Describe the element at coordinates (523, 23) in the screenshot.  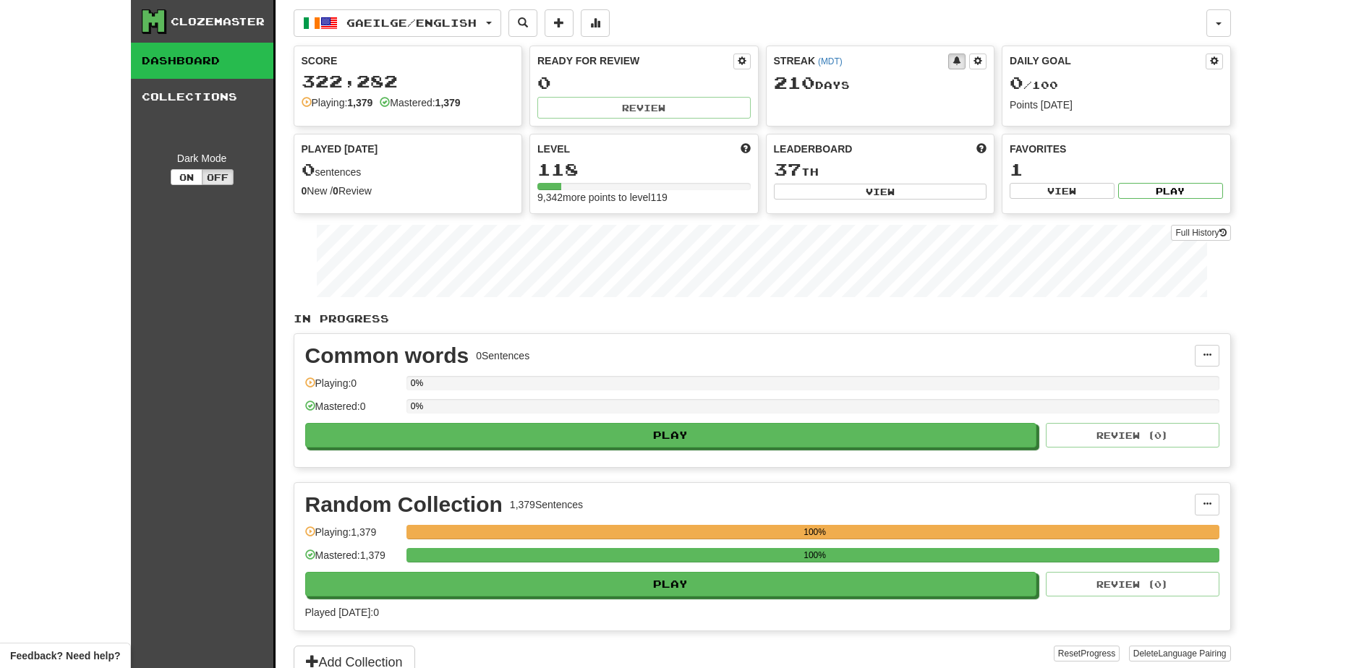
I see `button: Search sentences` at that location.